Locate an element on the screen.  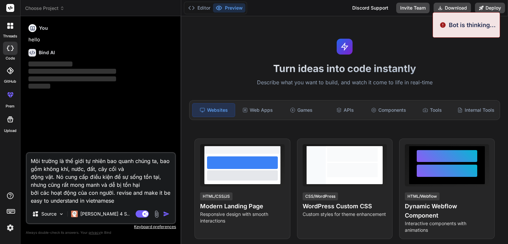
h4: Dynamic Webflow Component is located at coordinates (447, 211).